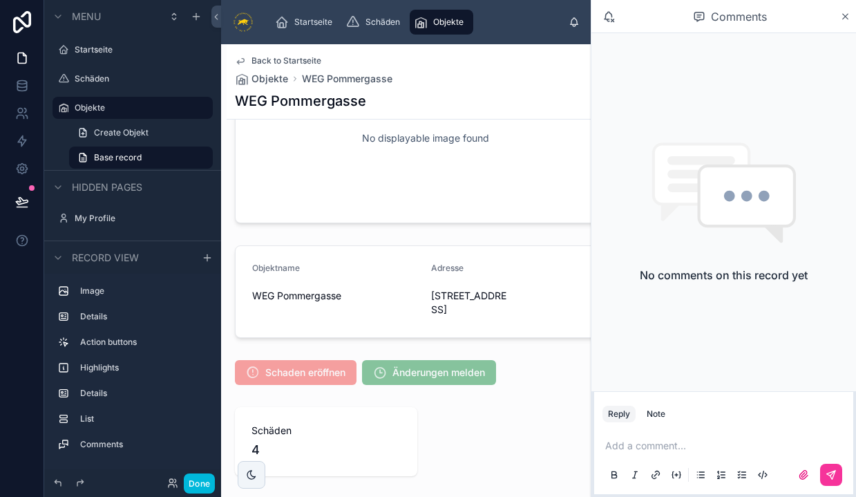  What do you see at coordinates (243, 22) in the screenshot?
I see `img: App logo` at bounding box center [243, 22].